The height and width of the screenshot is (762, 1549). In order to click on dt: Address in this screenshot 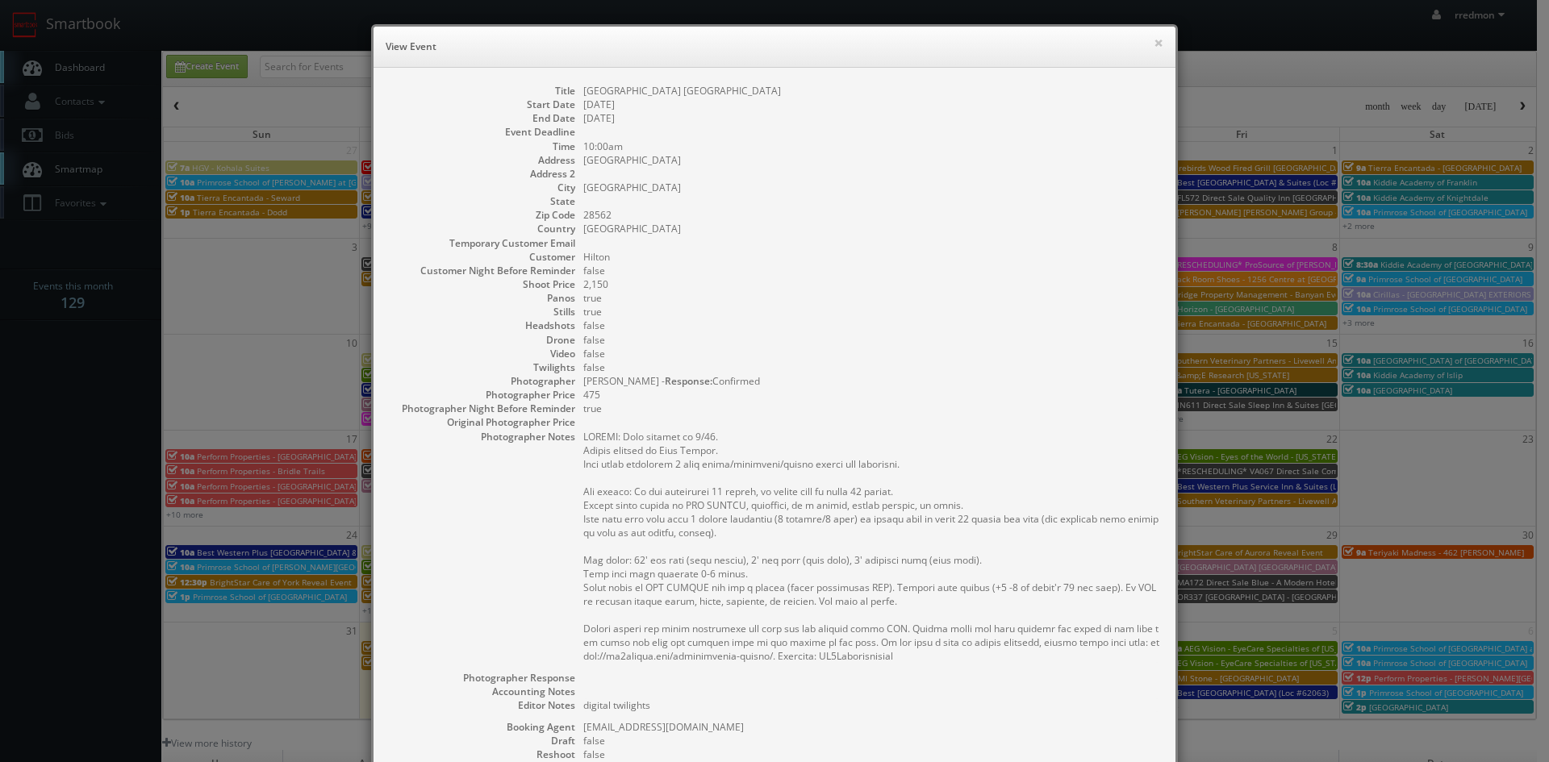, I will do `click(482, 160)`.